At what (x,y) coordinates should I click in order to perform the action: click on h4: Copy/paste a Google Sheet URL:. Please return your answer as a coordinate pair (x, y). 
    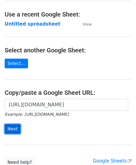
    Looking at the image, I should click on (68, 93).